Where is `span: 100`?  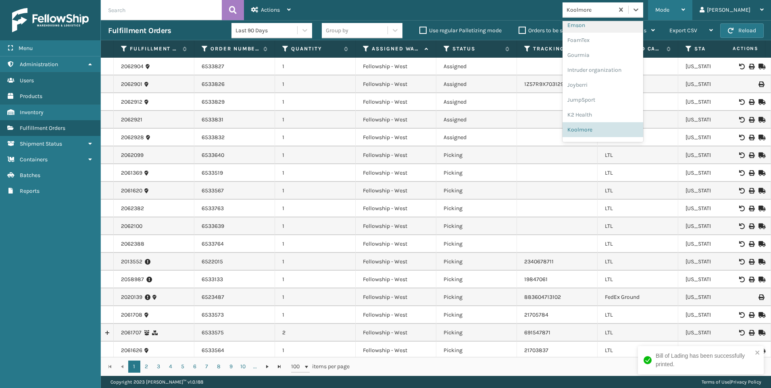 span: 100 is located at coordinates (297, 367).